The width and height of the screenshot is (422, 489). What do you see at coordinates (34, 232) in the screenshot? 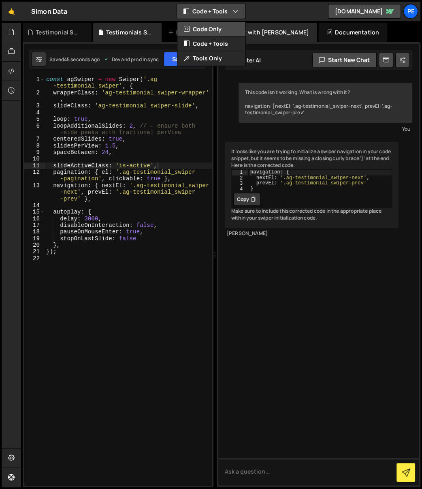
I see `div: 18` at bounding box center [34, 232].